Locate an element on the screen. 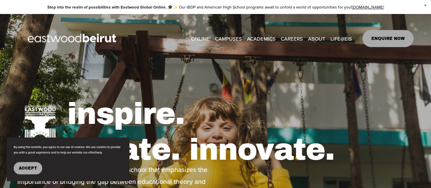  a: ONLINE is located at coordinates (200, 38).